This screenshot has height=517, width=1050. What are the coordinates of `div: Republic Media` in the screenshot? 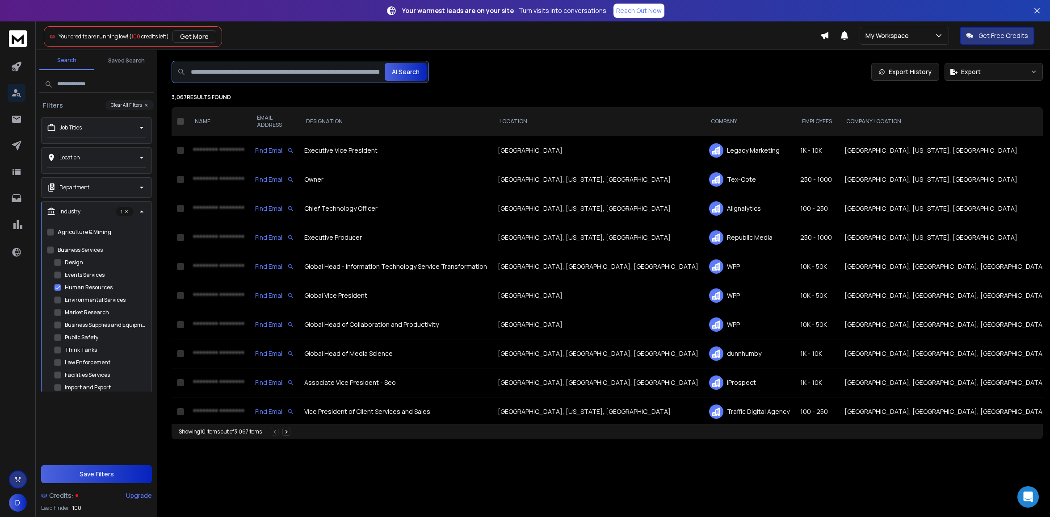 It's located at (749, 238).